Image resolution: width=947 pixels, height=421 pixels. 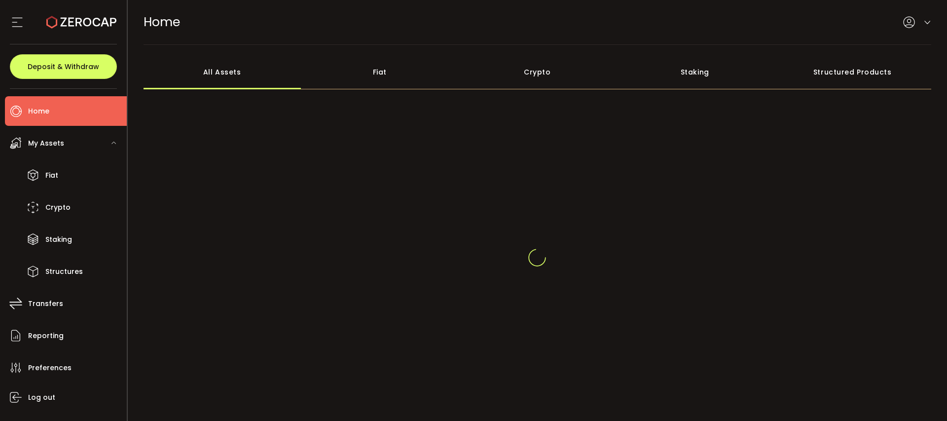 What do you see at coordinates (59, 239) in the screenshot?
I see `span: Staking` at bounding box center [59, 239].